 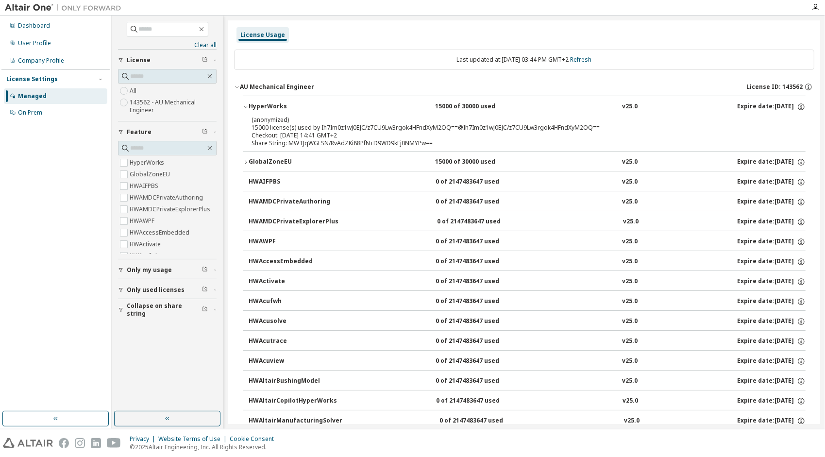 I want to click on button: License, so click(x=167, y=60).